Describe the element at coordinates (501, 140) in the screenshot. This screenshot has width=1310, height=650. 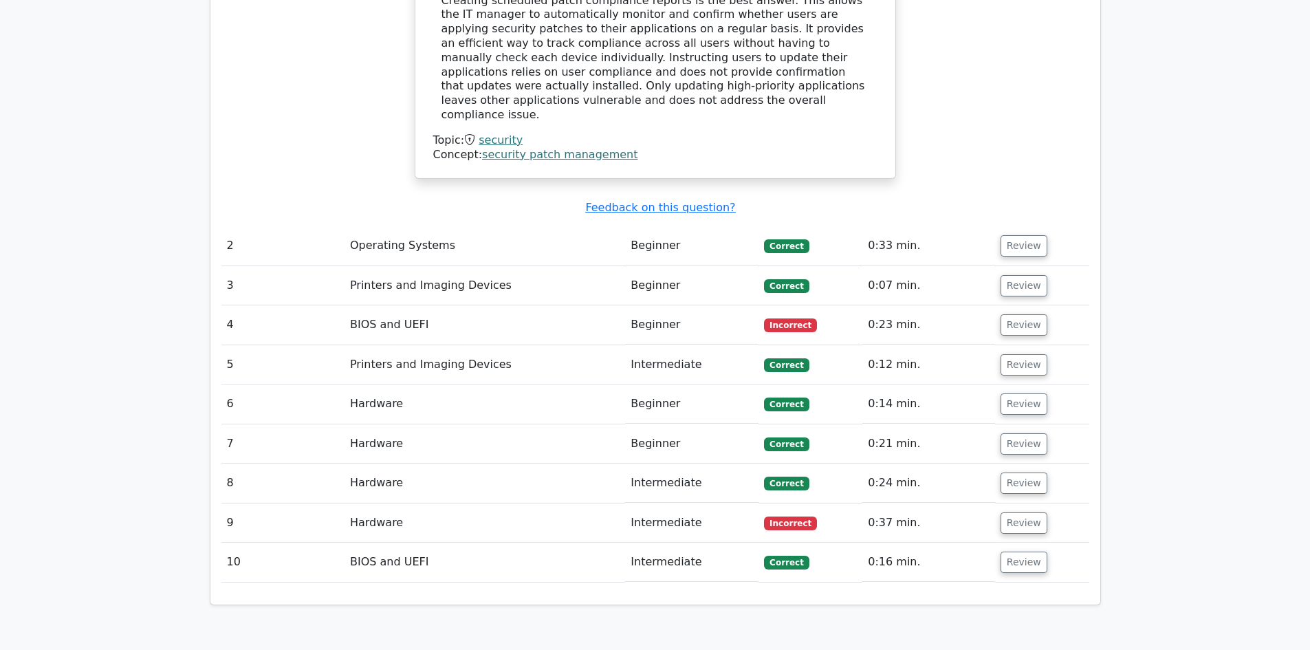
I see `a: security` at that location.